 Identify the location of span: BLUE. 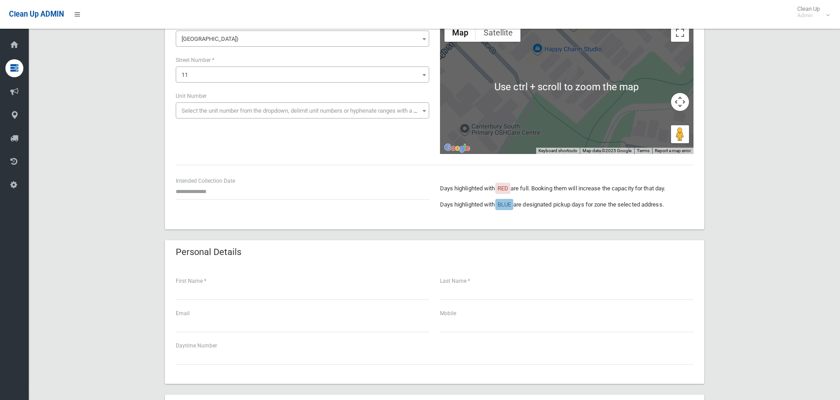
(504, 204).